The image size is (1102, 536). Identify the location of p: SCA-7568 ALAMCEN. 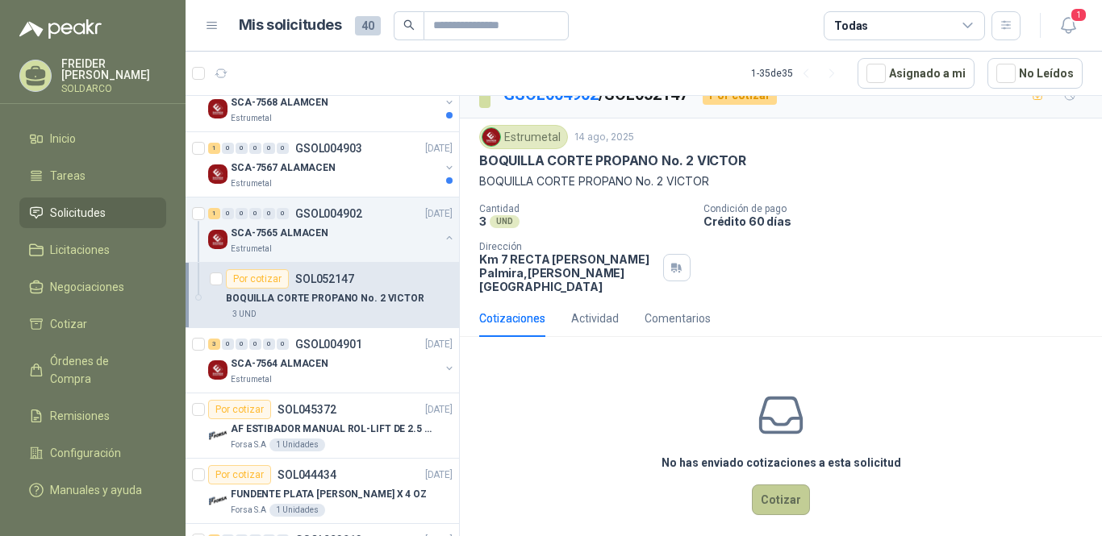
(279, 102).